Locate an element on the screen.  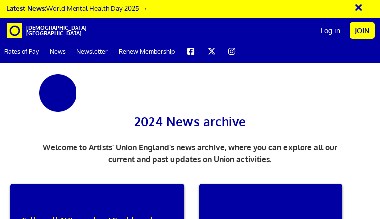
a: Latest News:World Mental Health Day 2025 → is located at coordinates (77, 8).